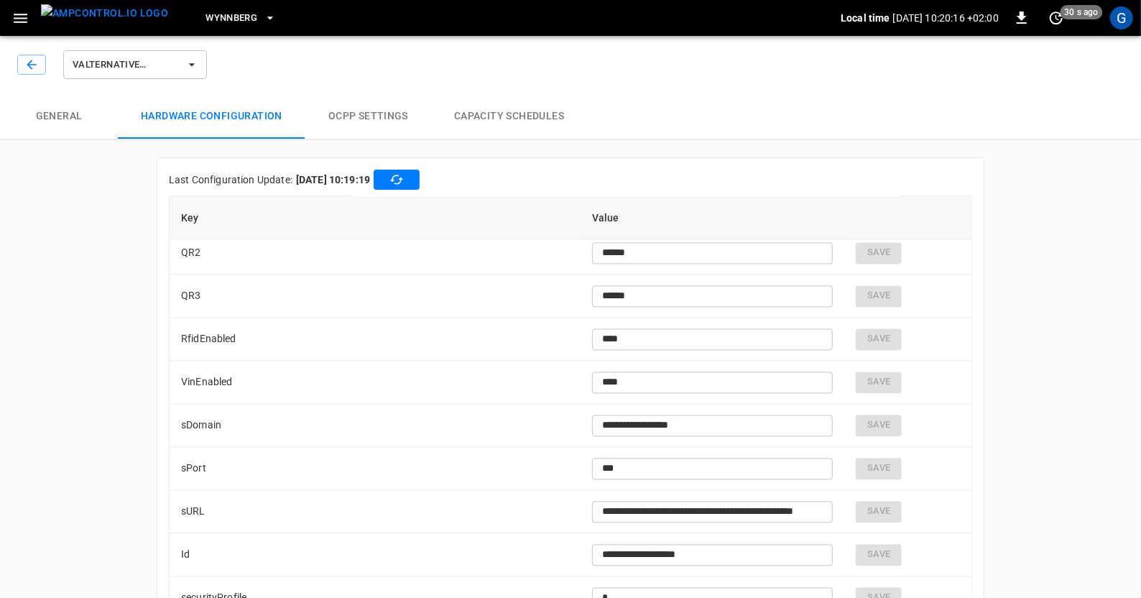  I want to click on button: Hardware configuration, so click(211, 116).